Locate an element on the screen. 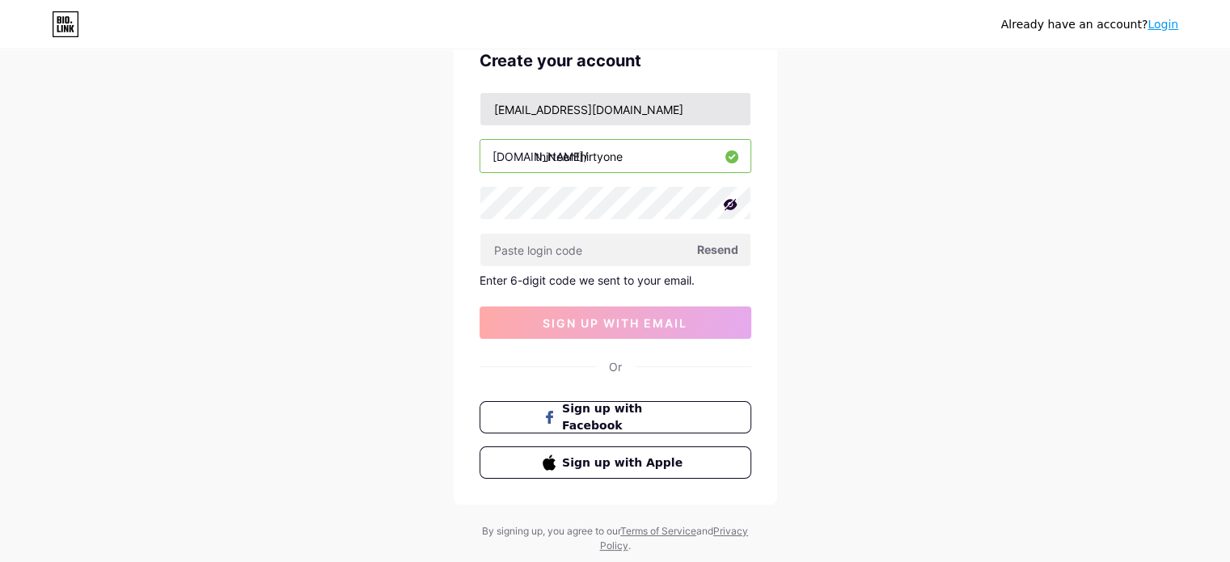 Image resolution: width=1230 pixels, height=562 pixels. span: Sign up with Apple is located at coordinates (624, 463).